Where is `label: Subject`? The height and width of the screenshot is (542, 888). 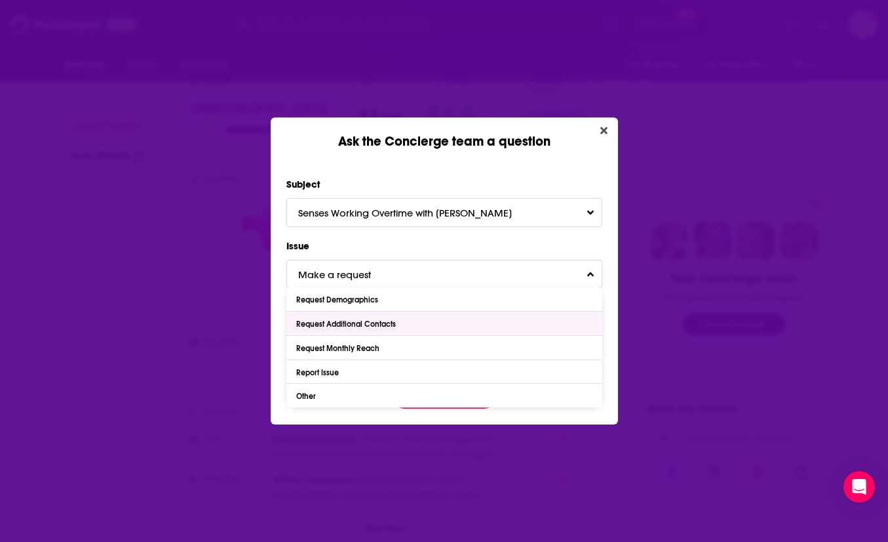
label: Subject is located at coordinates (445, 184).